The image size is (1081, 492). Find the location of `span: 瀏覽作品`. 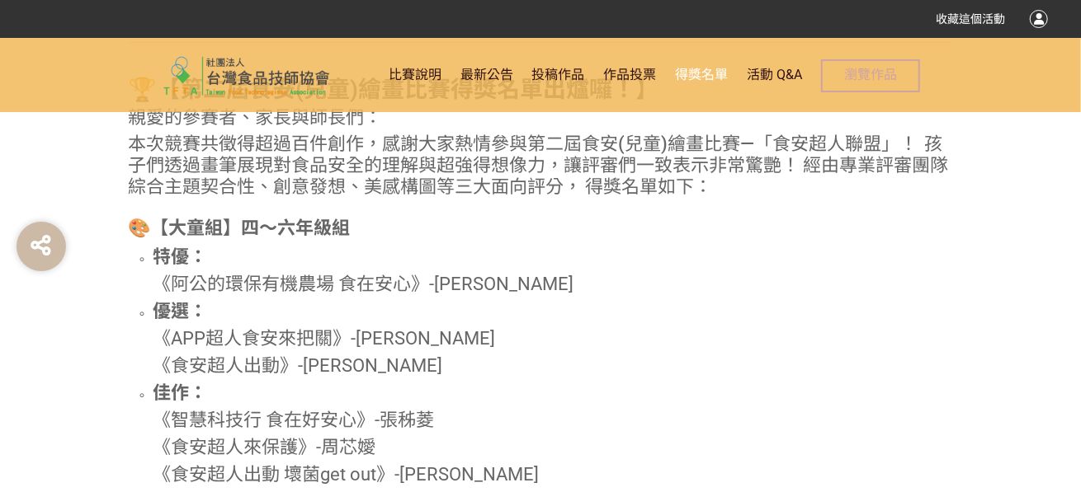

span: 瀏覽作品 is located at coordinates (870, 74).